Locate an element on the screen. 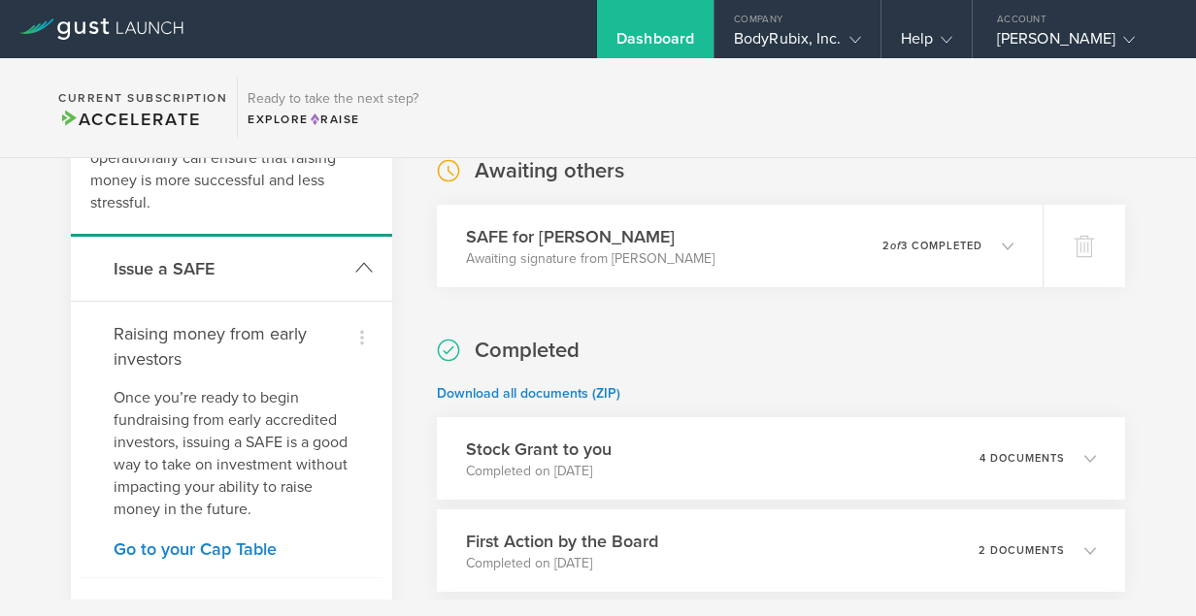 Image resolution: width=1196 pixels, height=616 pixels. h3: Ready to take the next step? is located at coordinates (333, 99).